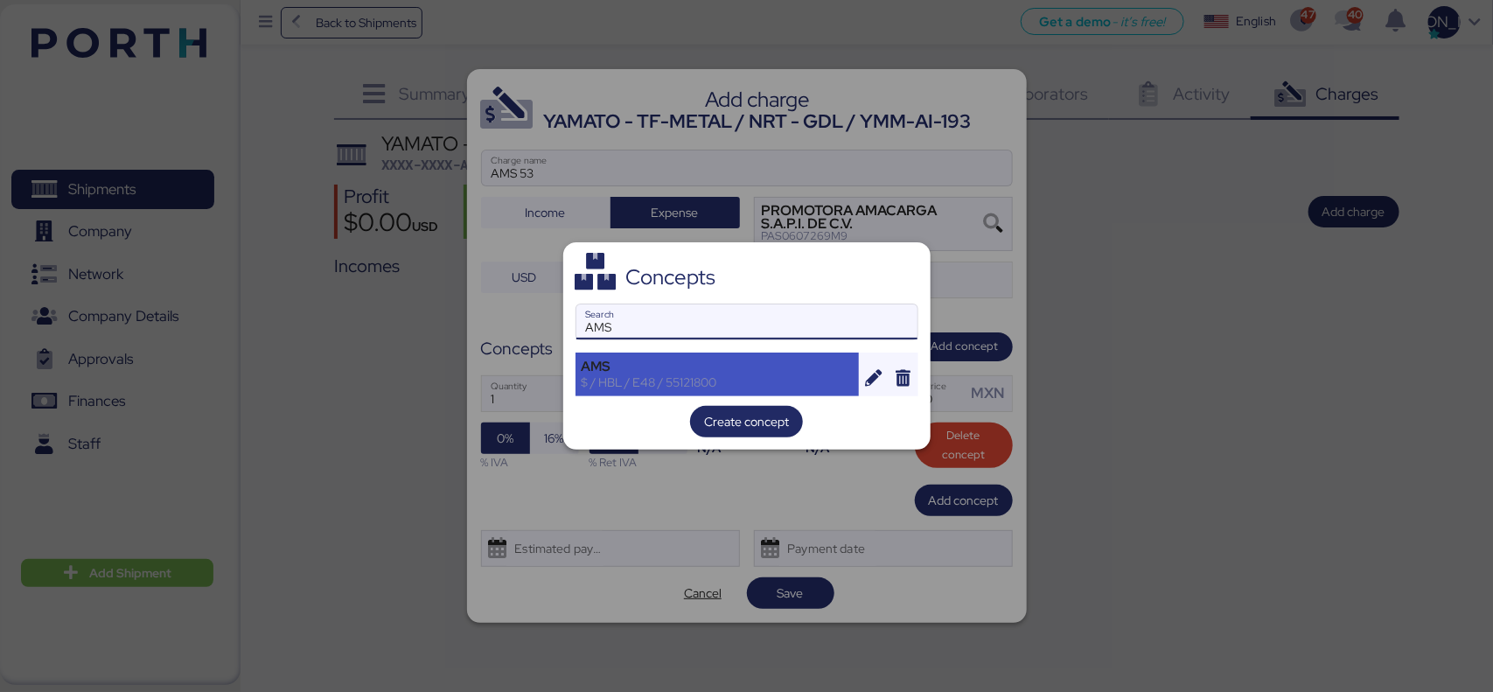 This screenshot has height=692, width=1493. Describe the element at coordinates (717, 366) in the screenshot. I see `div: AMS` at that location.